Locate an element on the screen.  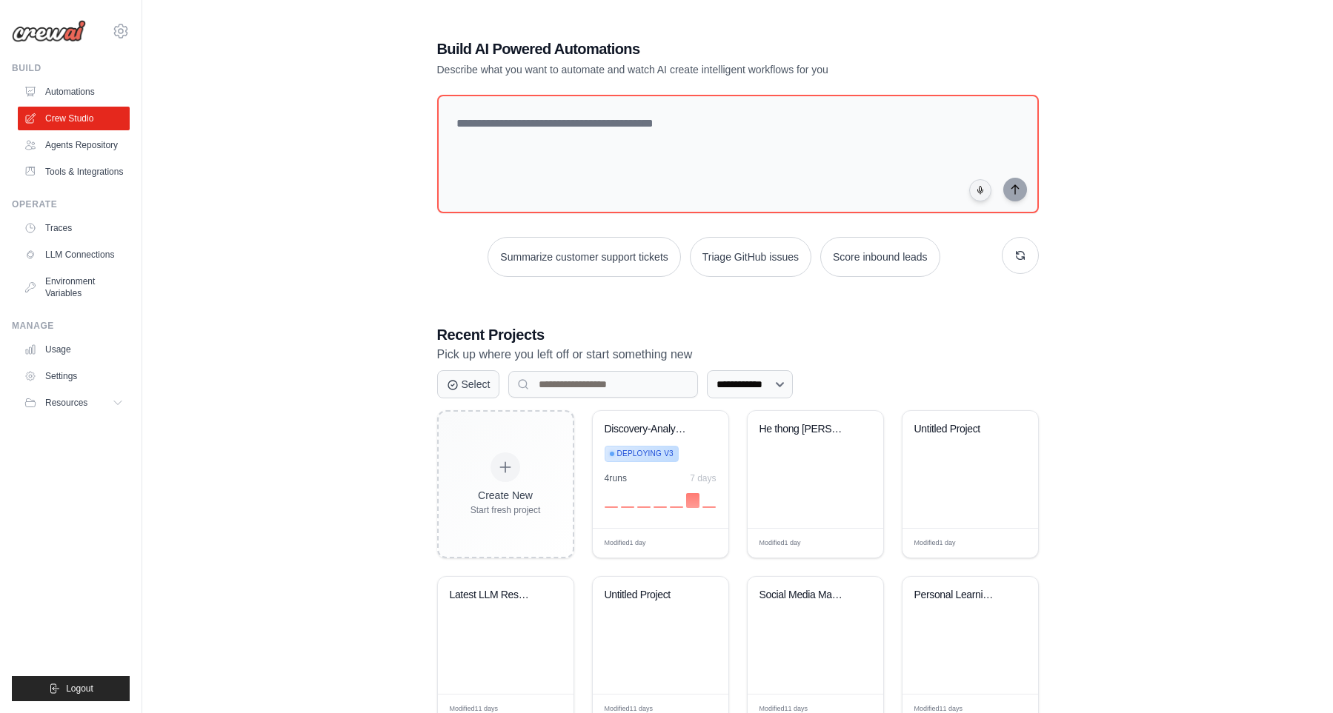
div: He thong tim kiem-phan tich-tom tat thong tin is located at coordinates (804, 430).